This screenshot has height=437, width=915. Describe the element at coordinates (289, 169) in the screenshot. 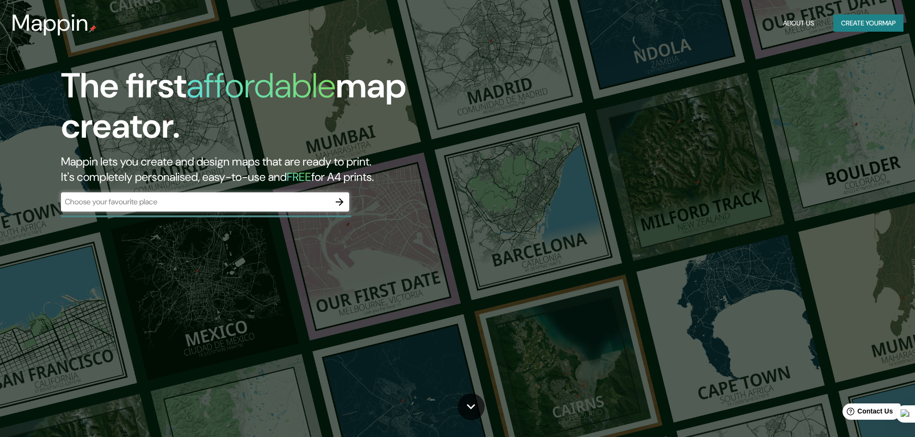

I see `h2: Mappin lets you create and design maps that are ready to print. It's completely personalised, eas...` at that location.